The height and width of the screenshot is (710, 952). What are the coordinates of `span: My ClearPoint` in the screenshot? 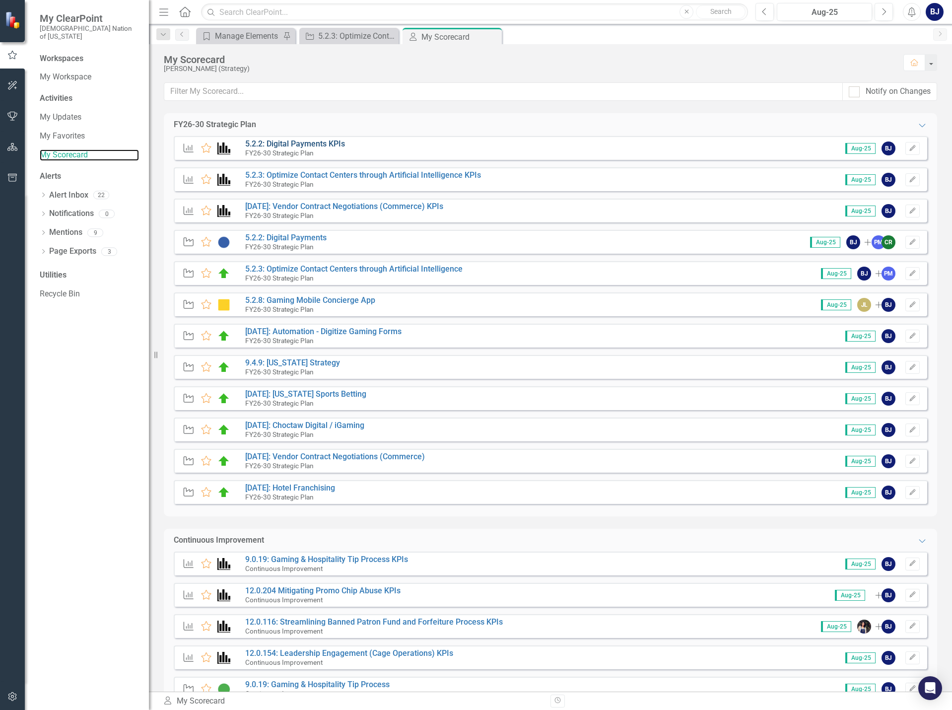 It's located at (89, 18).